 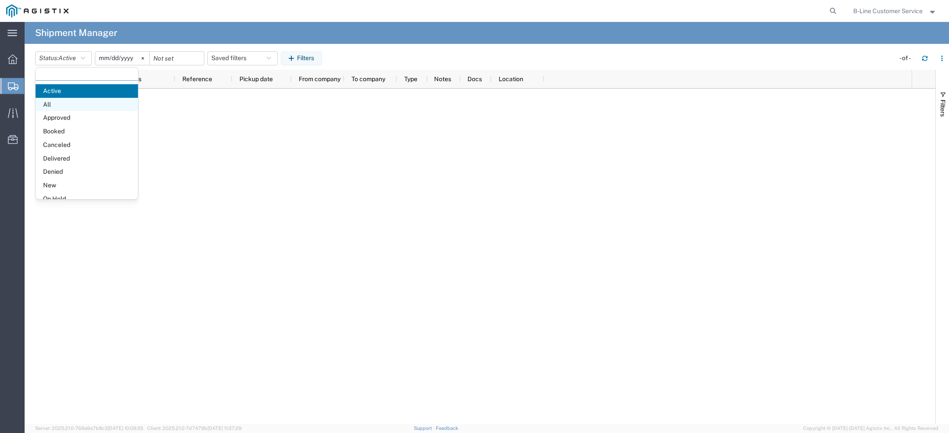 I want to click on button: Saved filters, so click(x=242, y=58).